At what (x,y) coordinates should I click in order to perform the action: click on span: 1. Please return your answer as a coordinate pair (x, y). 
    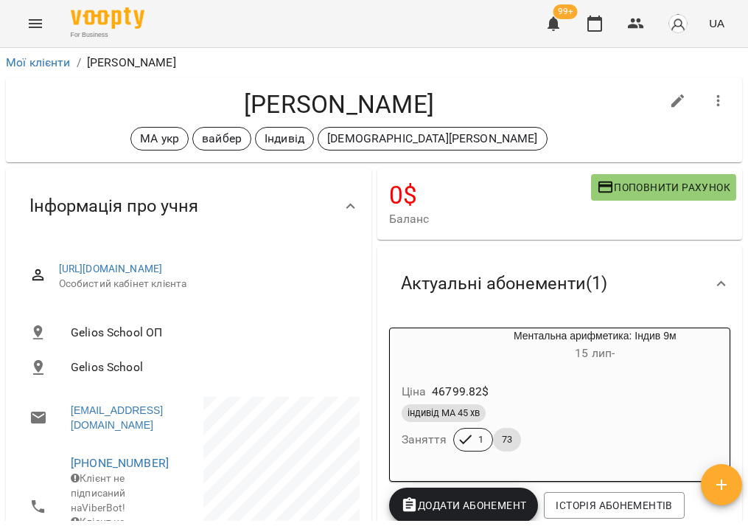
    Looking at the image, I should click on (481, 439).